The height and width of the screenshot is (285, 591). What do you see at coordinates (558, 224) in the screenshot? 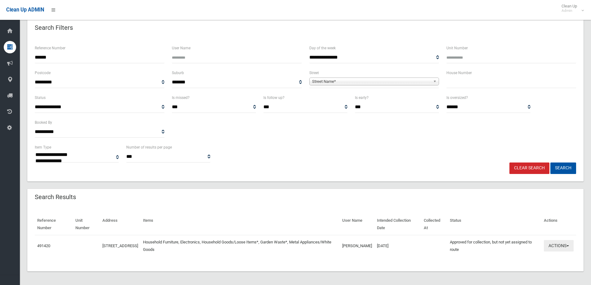
I see `th: Actions` at bounding box center [558, 224].